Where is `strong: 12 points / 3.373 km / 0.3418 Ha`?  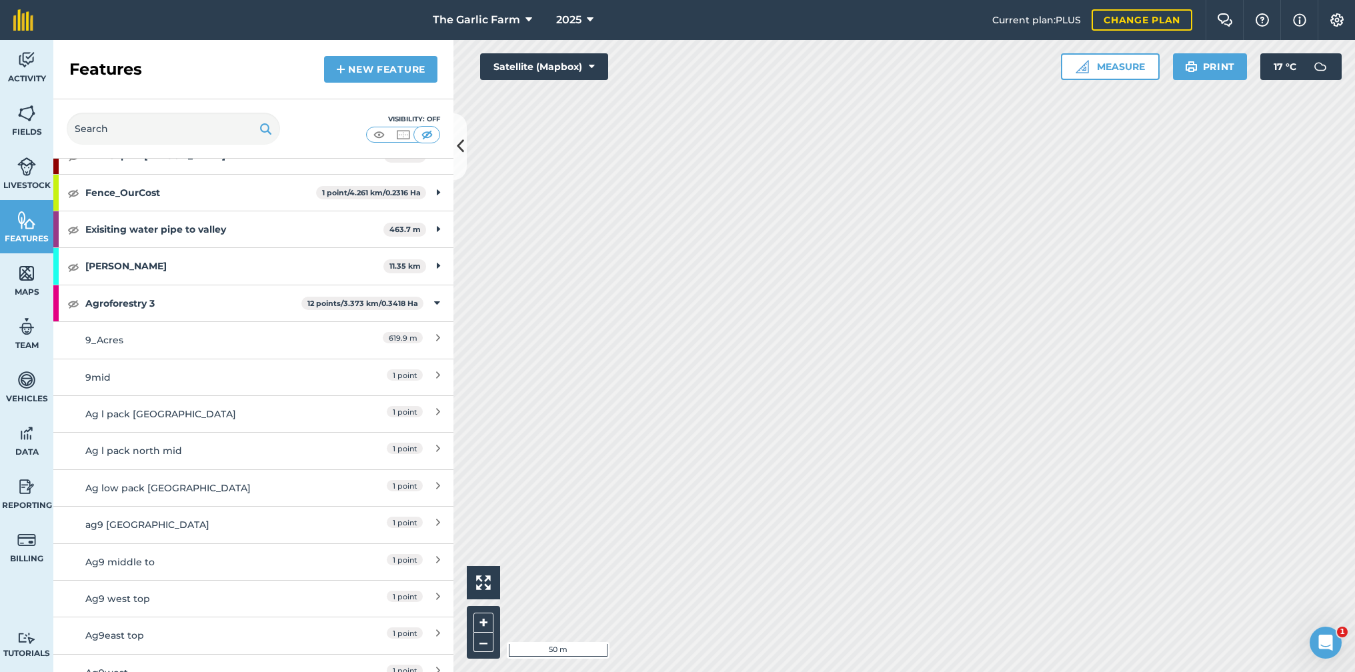
strong: 12 points / 3.373 km / 0.3418 Ha is located at coordinates (363, 303).